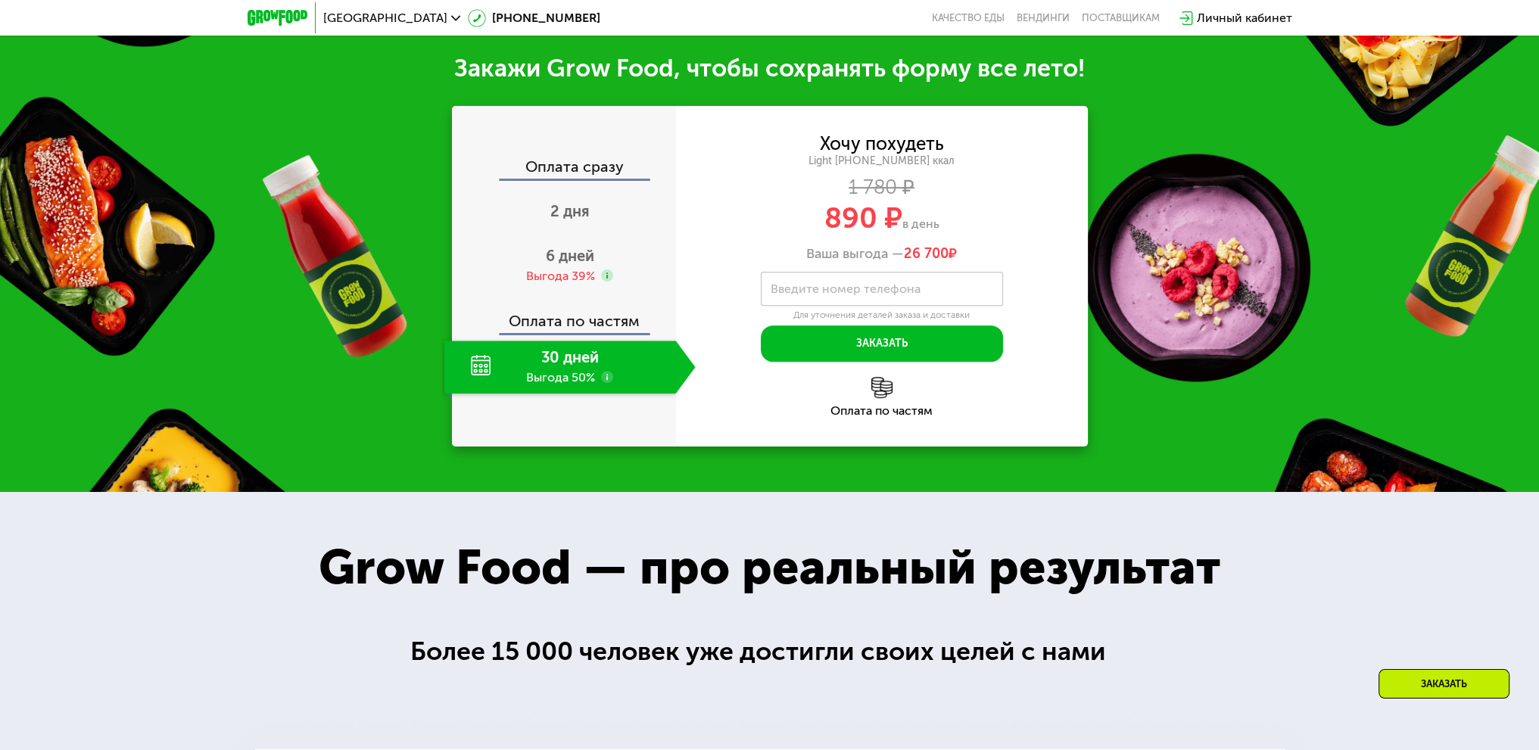 The height and width of the screenshot is (750, 1539). I want to click on button: Заказать, so click(882, 344).